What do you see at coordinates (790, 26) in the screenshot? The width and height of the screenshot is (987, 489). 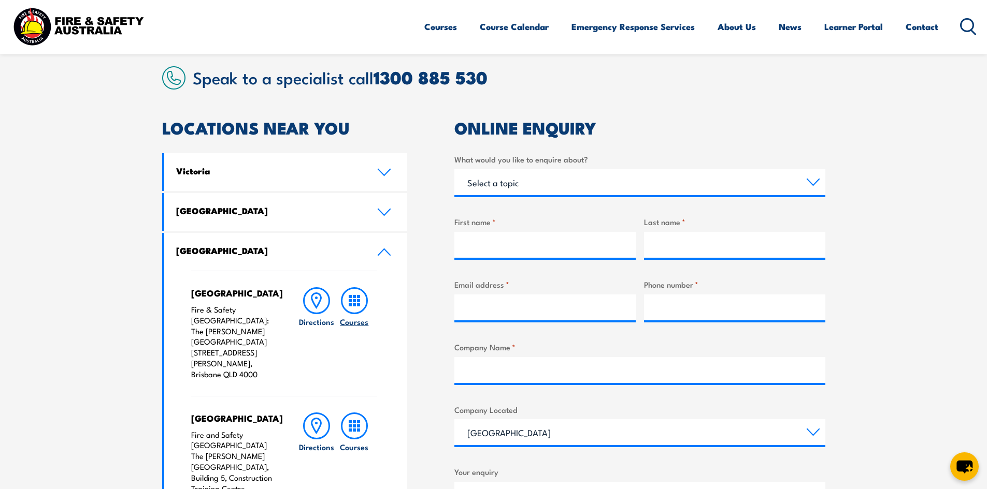 I see `a: News` at bounding box center [790, 26].